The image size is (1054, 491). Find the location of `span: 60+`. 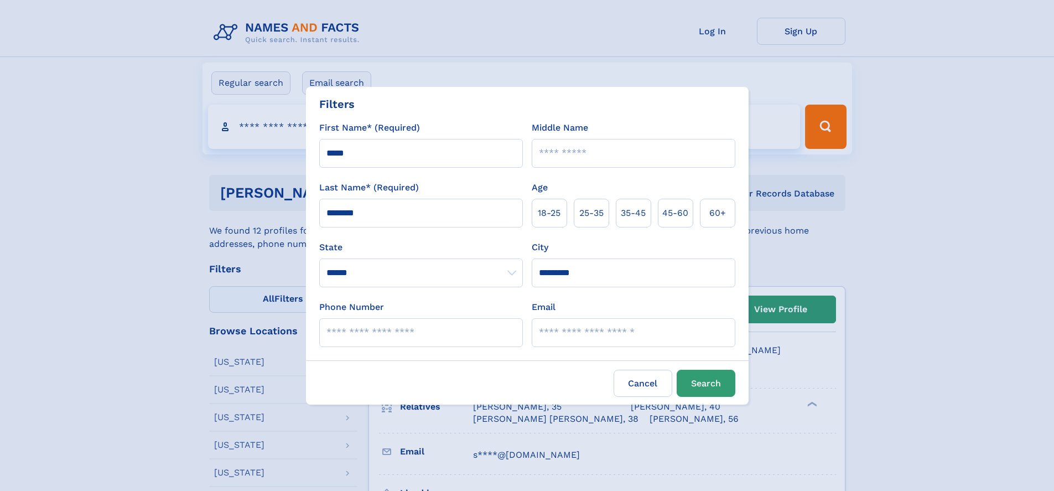

span: 60+ is located at coordinates (718, 213).